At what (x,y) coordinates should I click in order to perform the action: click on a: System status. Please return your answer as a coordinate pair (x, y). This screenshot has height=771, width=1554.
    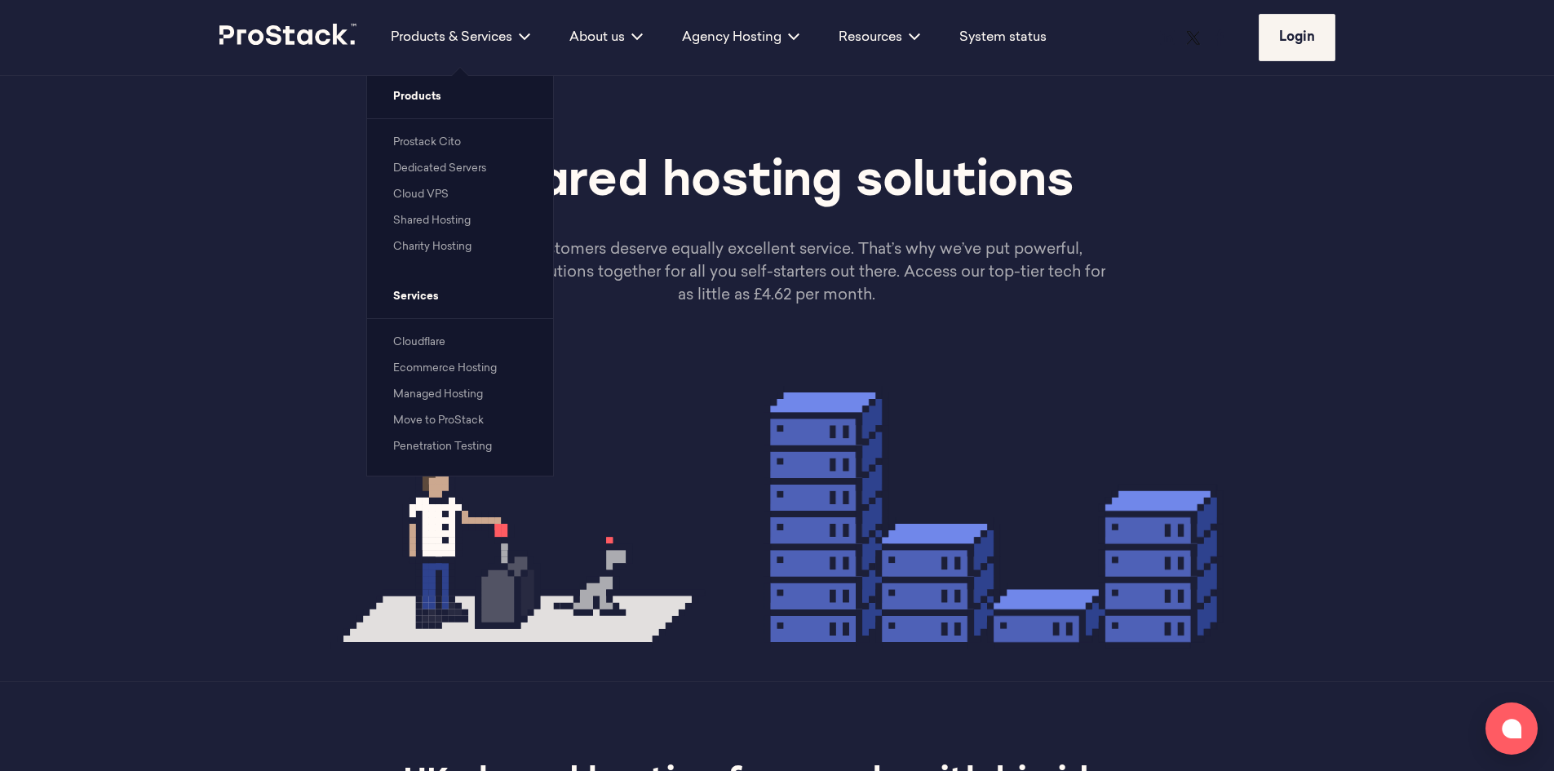
    Looking at the image, I should click on (1003, 38).